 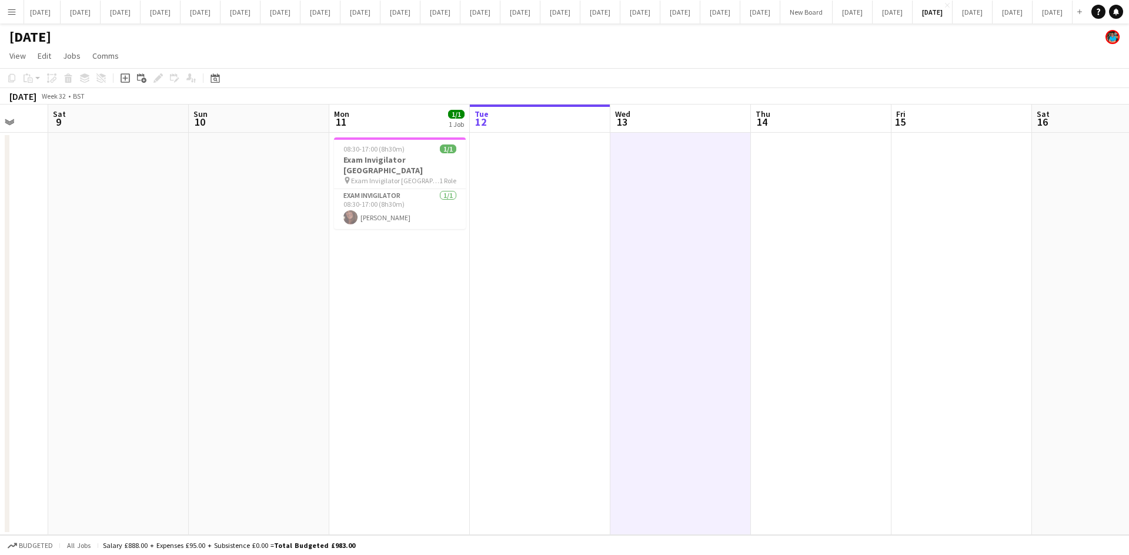 I want to click on span: Comms, so click(x=105, y=56).